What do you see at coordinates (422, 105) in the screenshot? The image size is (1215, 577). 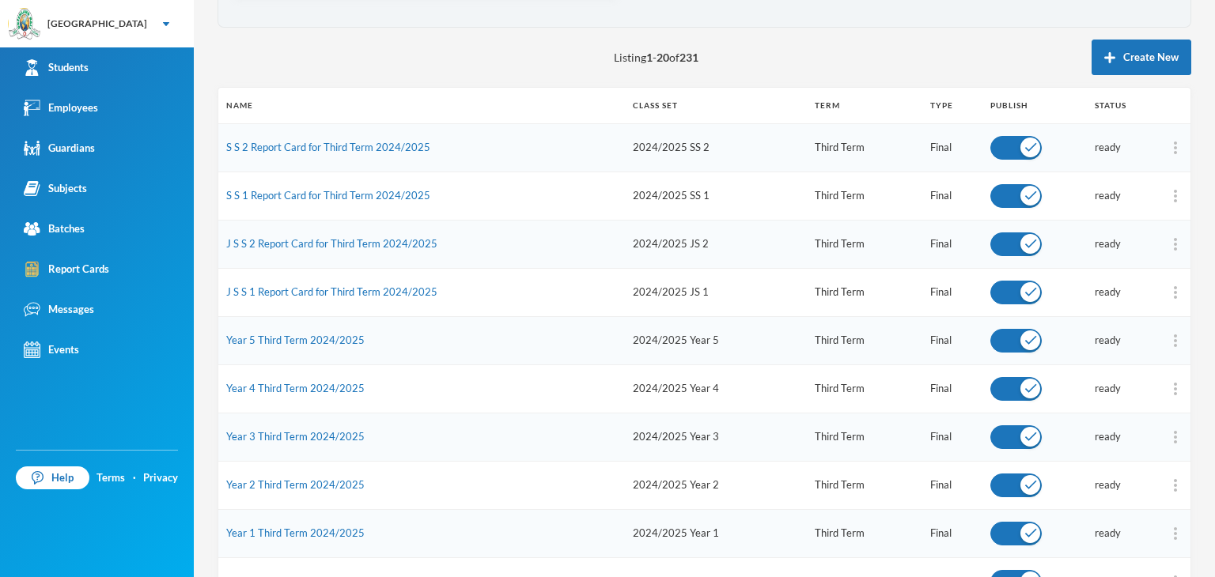 I see `th: Name` at bounding box center [422, 105].